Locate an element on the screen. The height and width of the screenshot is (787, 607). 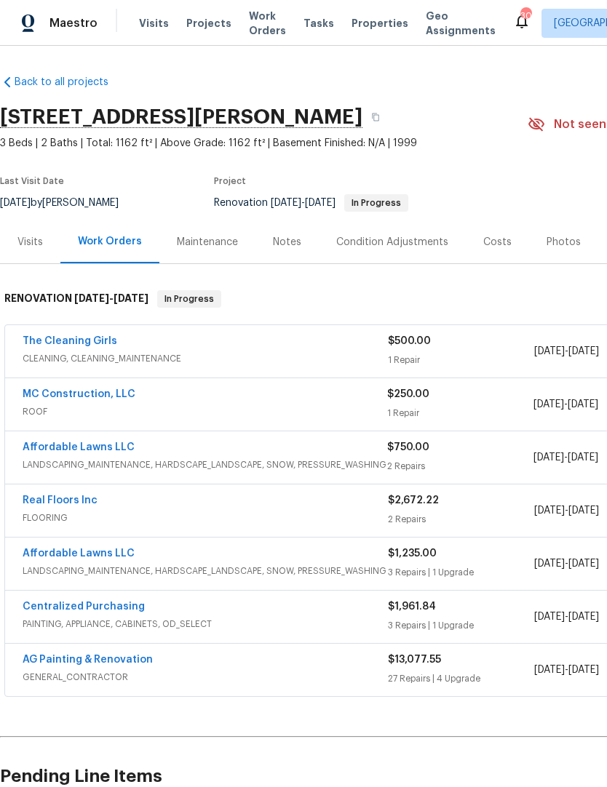
a: AG Painting & Renovation is located at coordinates (87, 660).